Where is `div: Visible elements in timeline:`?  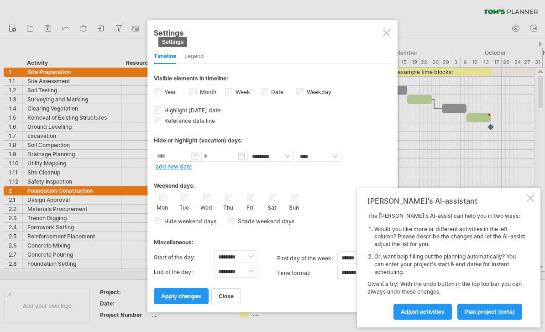
div: Visible elements in timeline: is located at coordinates (272, 79).